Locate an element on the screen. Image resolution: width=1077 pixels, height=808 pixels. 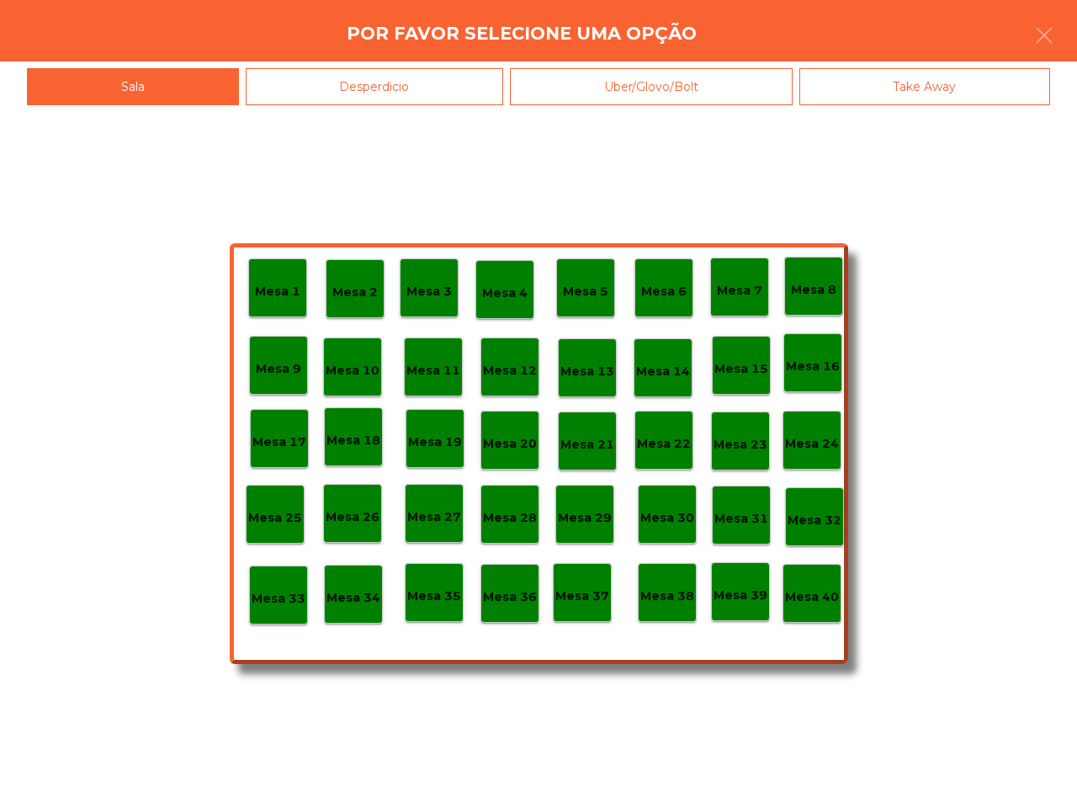
p: Mesa 14 is located at coordinates (663, 371).